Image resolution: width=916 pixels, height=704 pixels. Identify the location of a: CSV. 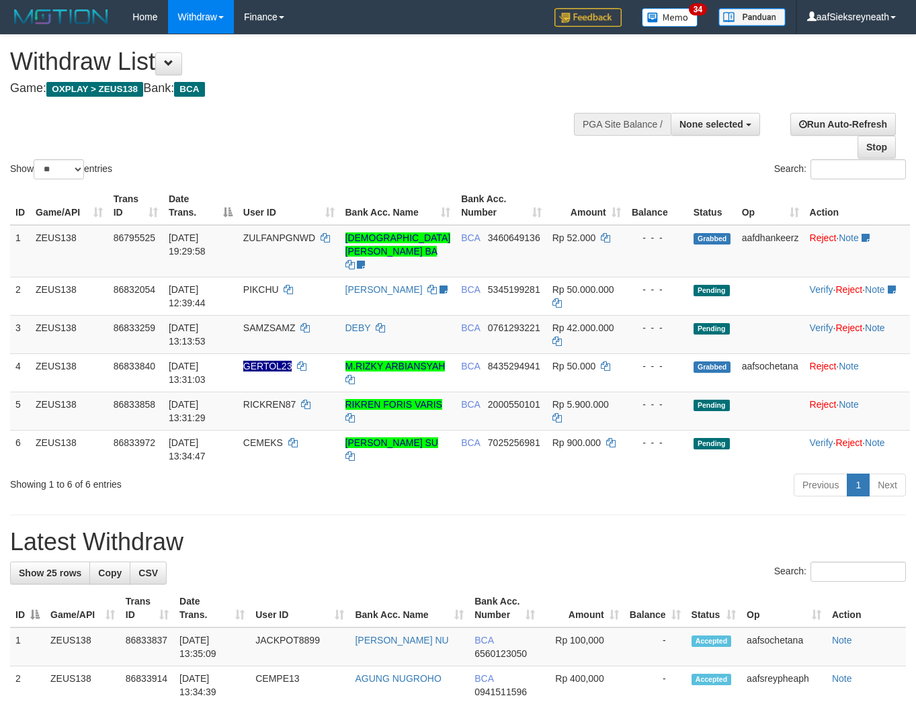
(148, 573).